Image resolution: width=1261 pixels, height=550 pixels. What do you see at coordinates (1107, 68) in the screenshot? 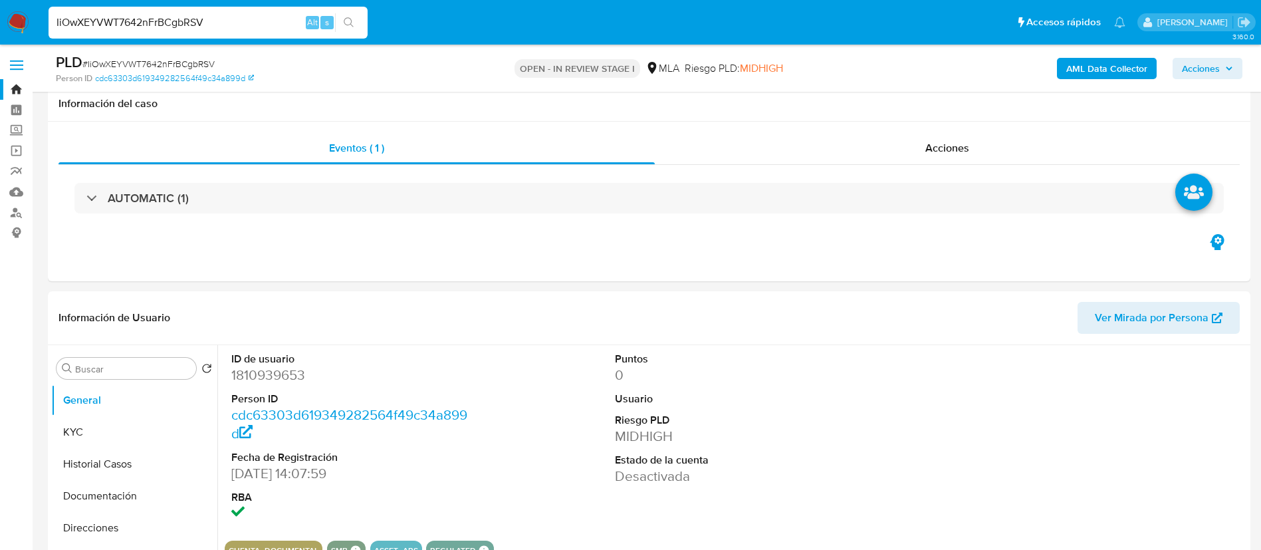
I see `button: AML Data Collector` at bounding box center [1107, 68].